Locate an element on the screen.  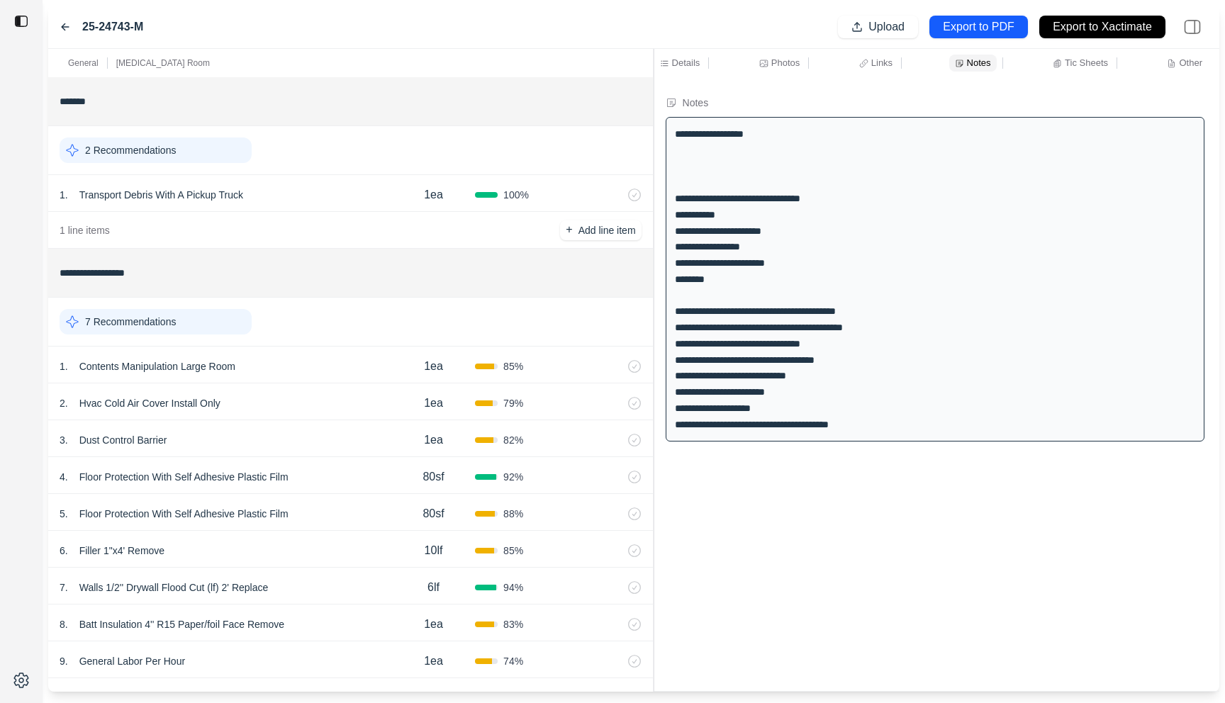
button: Export to Xactimate is located at coordinates (1102, 27).